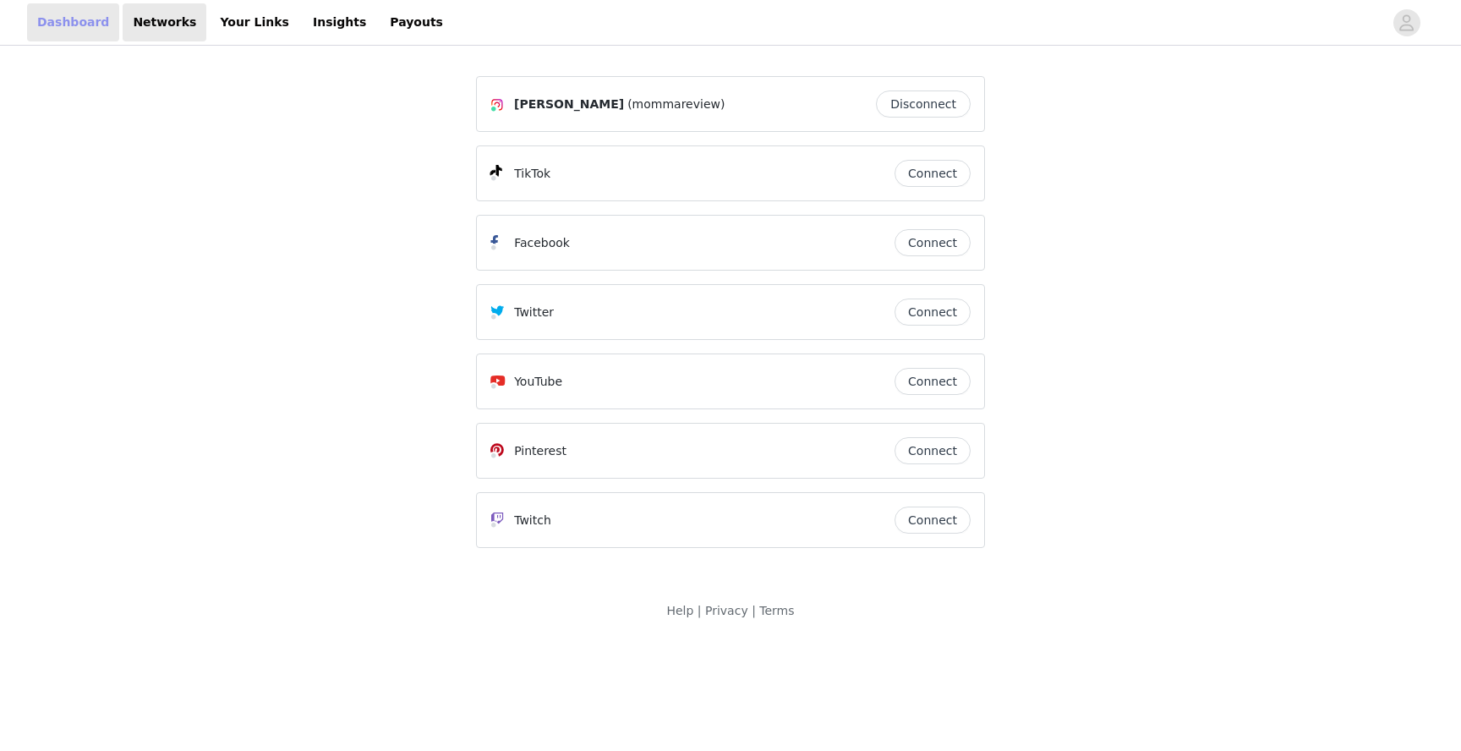 The width and height of the screenshot is (1461, 751). I want to click on button: Disconnect, so click(923, 104).